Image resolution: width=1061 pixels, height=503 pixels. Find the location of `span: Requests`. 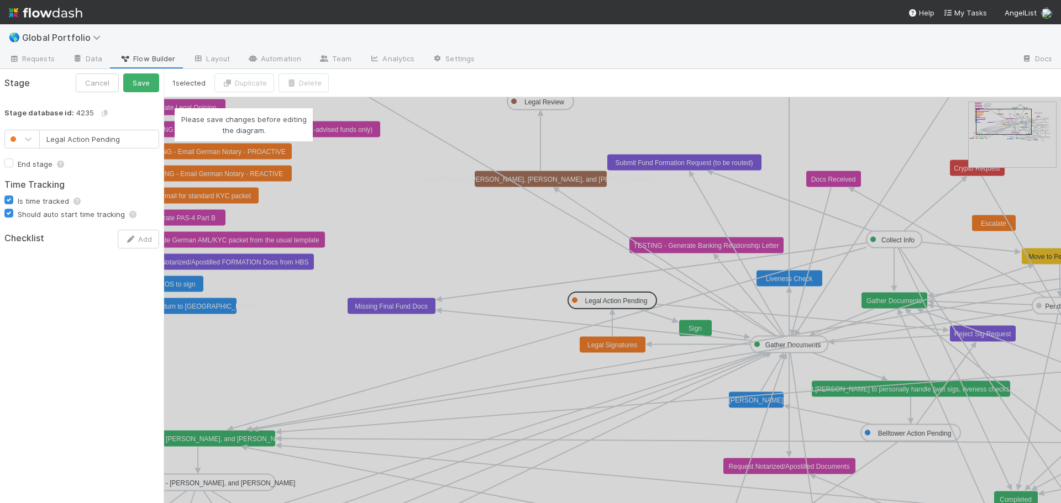

span: Requests is located at coordinates (31, 59).